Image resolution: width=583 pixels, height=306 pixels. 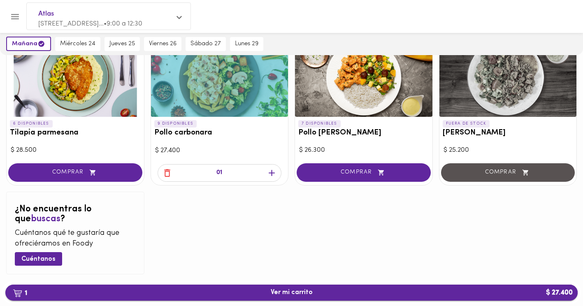 I want to click on span: Atlas, so click(x=105, y=14).